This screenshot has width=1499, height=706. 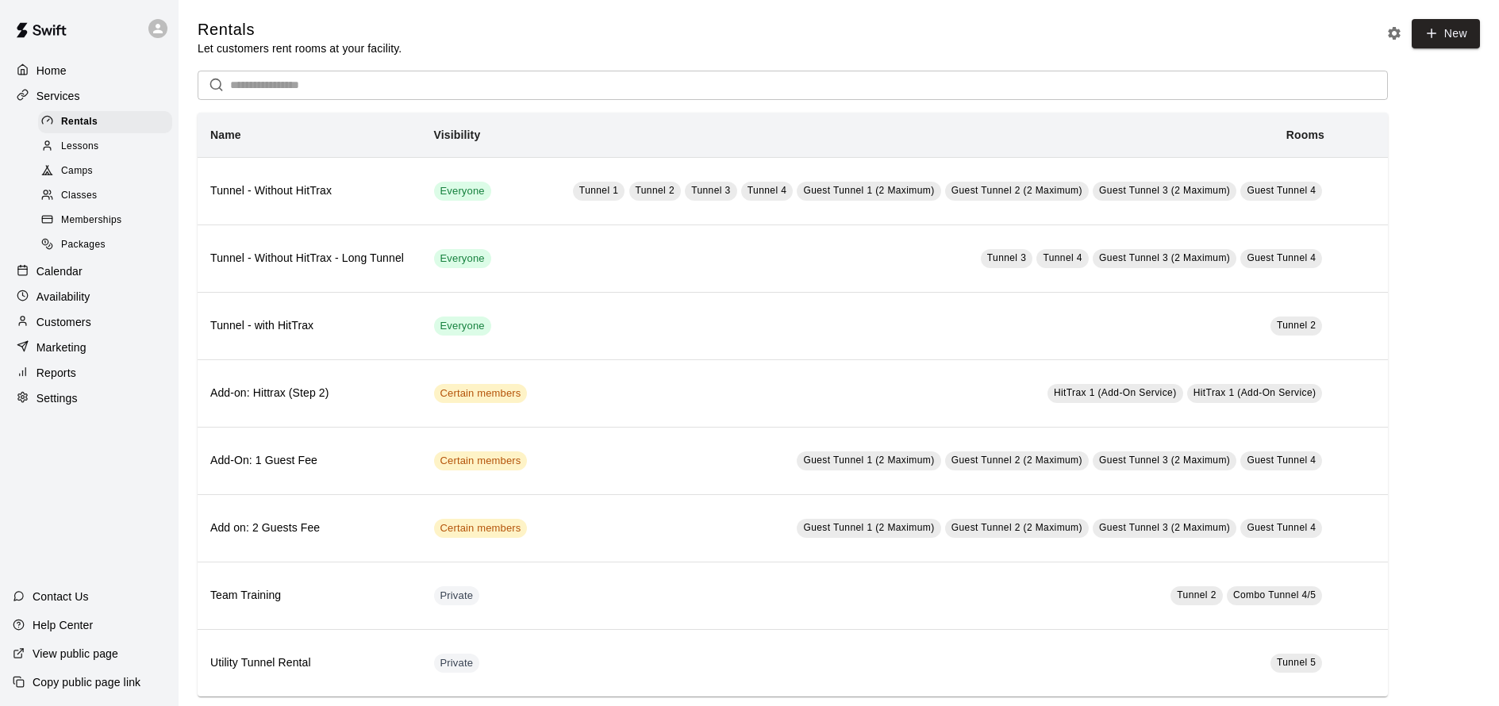 What do you see at coordinates (52, 71) in the screenshot?
I see `p: Home` at bounding box center [52, 71].